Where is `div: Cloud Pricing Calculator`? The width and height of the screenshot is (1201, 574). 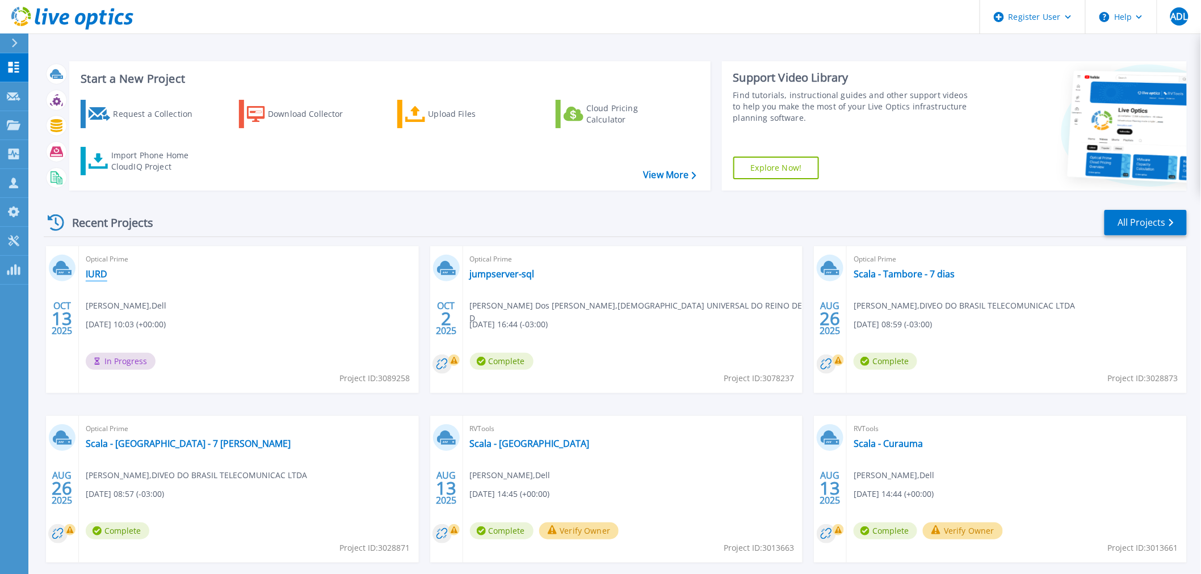 div: Cloud Pricing Calculator is located at coordinates (632, 114).